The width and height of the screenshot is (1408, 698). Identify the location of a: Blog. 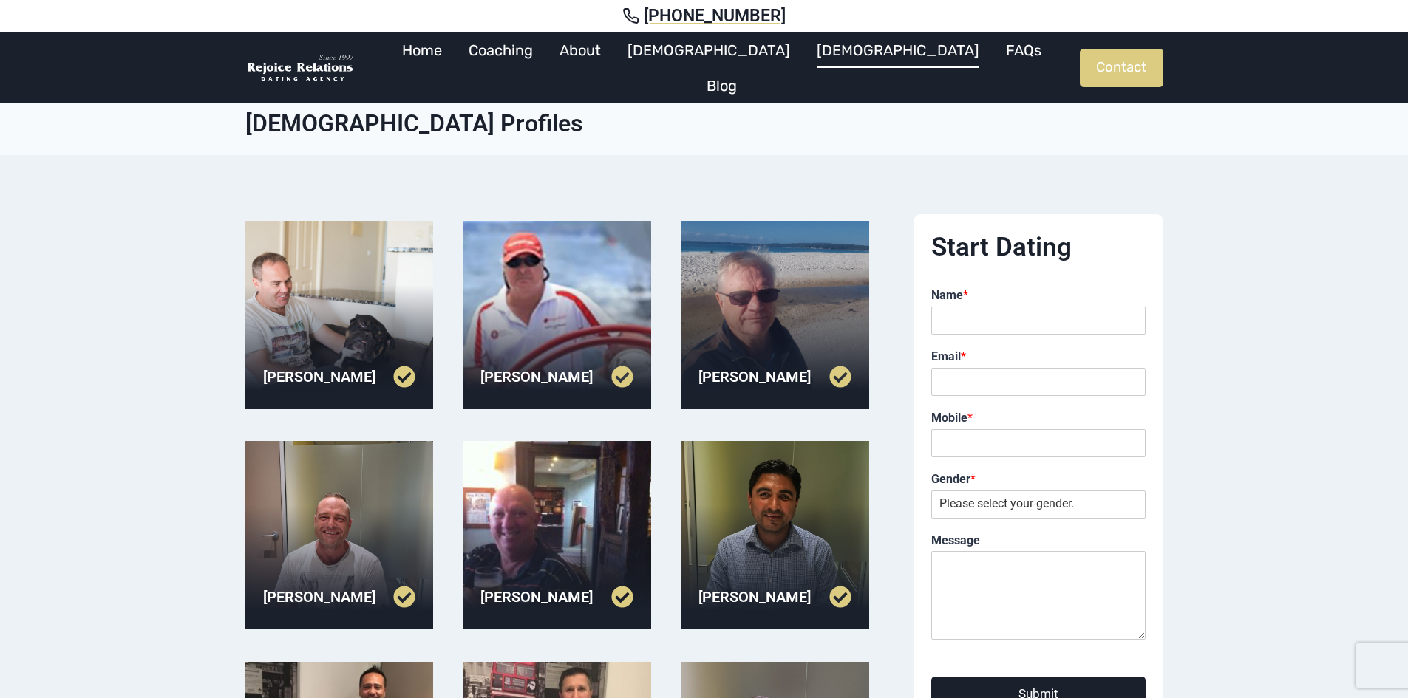
(721, 86).